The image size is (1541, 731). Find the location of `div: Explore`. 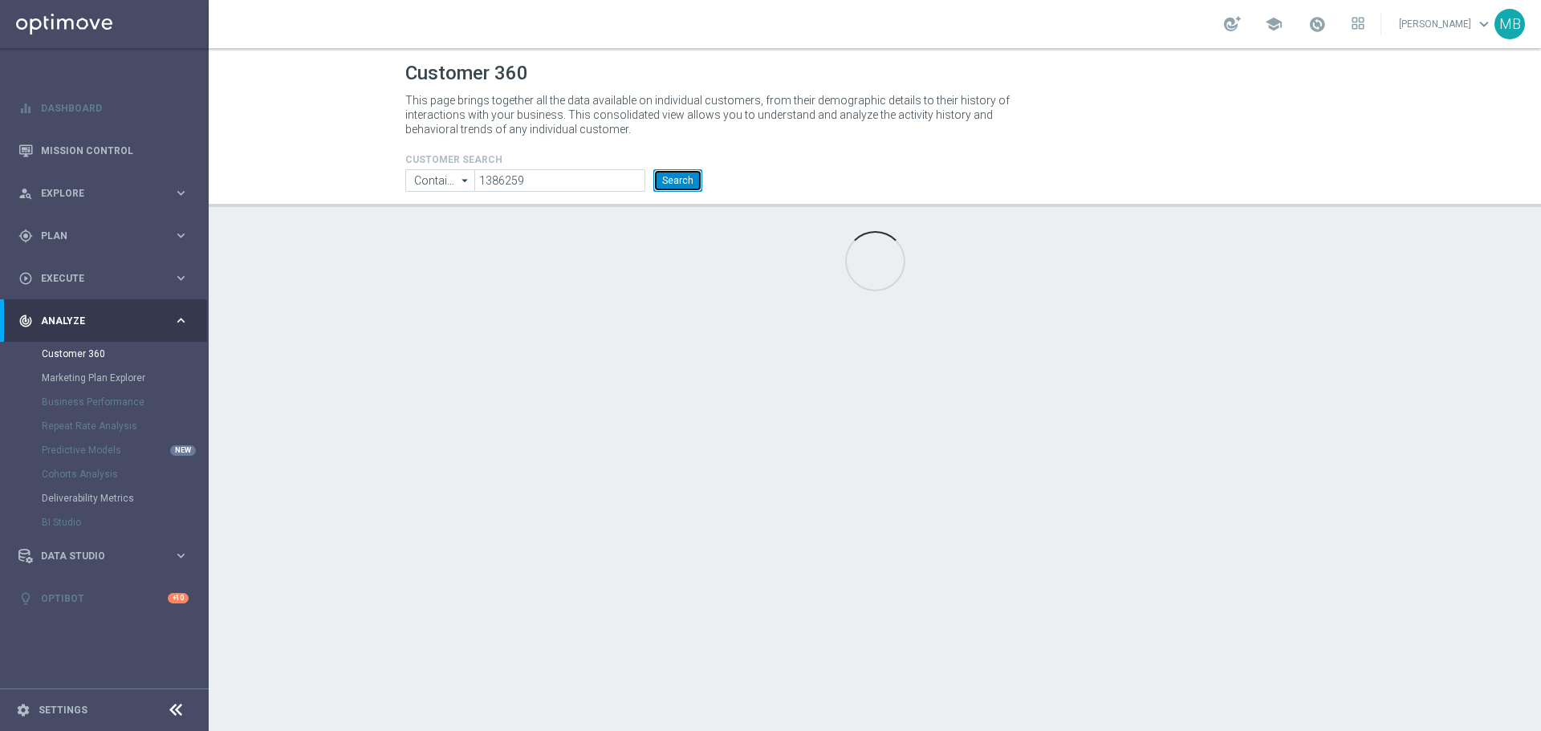

div: Explore is located at coordinates (95, 193).